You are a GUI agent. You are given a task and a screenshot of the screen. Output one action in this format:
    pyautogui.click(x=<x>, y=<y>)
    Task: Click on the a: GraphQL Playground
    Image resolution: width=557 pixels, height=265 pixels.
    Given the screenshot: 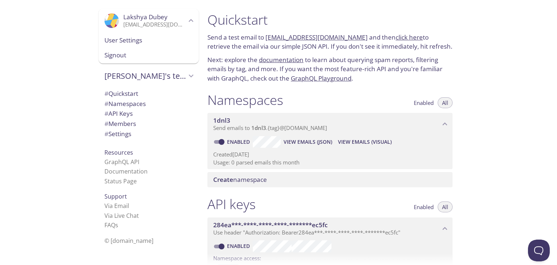 What is the action you would take?
    pyautogui.click(x=321, y=78)
    